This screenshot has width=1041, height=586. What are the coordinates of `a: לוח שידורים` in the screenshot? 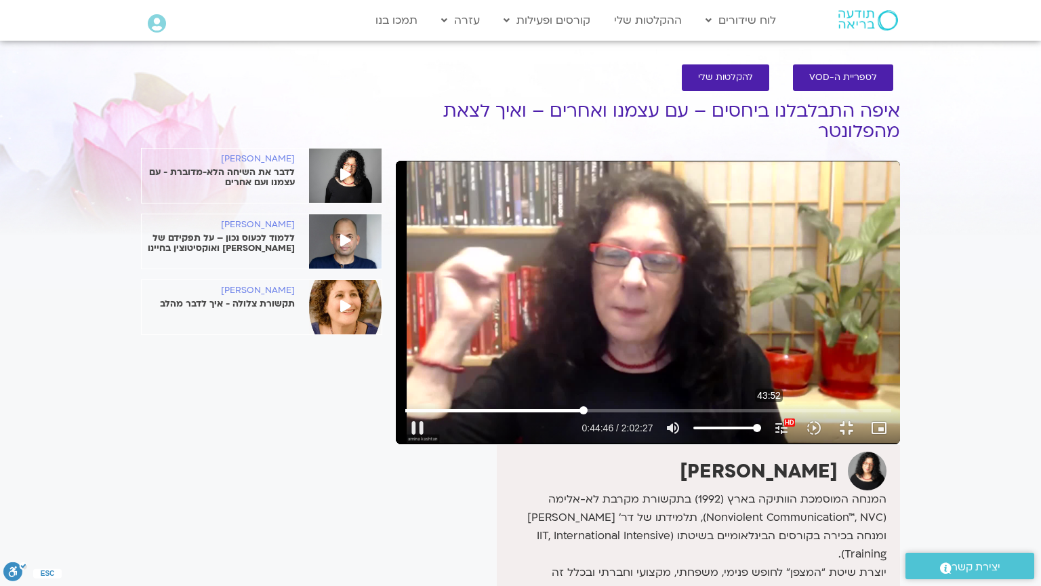 It's located at (741, 20).